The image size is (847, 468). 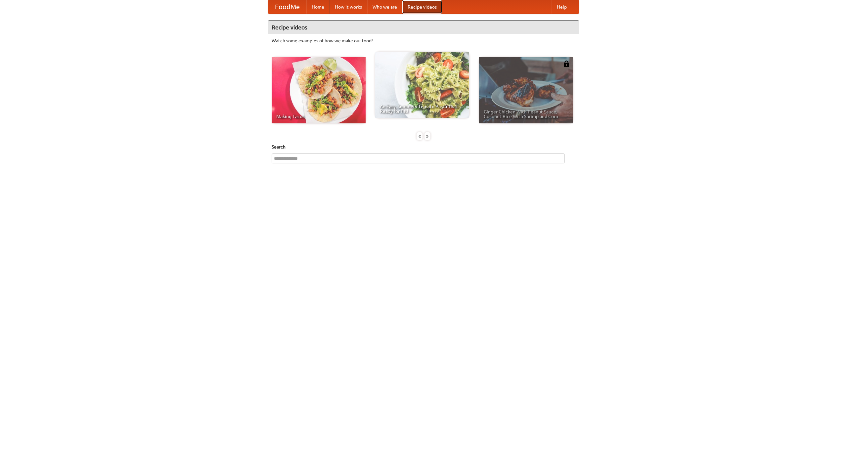 I want to click on a: Who we are, so click(x=385, y=7).